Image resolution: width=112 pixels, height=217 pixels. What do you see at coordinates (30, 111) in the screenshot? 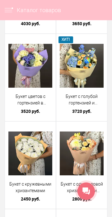
I see `a: 3520 руб.` at bounding box center [30, 111].